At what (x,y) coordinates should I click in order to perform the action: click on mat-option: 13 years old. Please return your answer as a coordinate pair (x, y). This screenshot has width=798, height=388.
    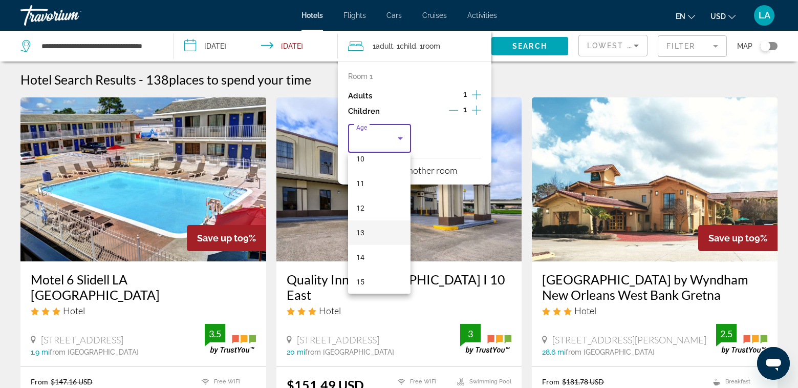
    Looking at the image, I should click on (379, 232).